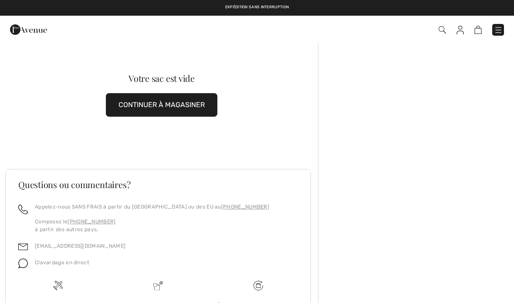 The height and width of the screenshot is (303, 514). I want to click on img: 1ère Avenue, so click(28, 30).